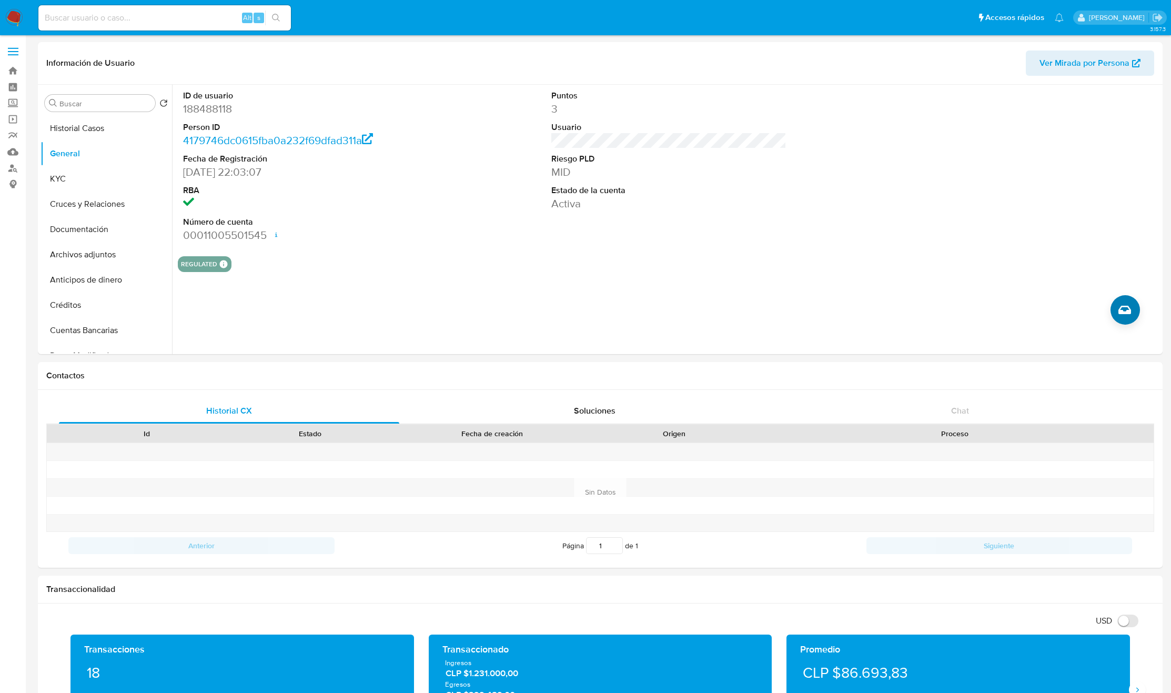 The image size is (1171, 693). What do you see at coordinates (300, 235) in the screenshot?
I see `dd: 00011005501545` at bounding box center [300, 235].